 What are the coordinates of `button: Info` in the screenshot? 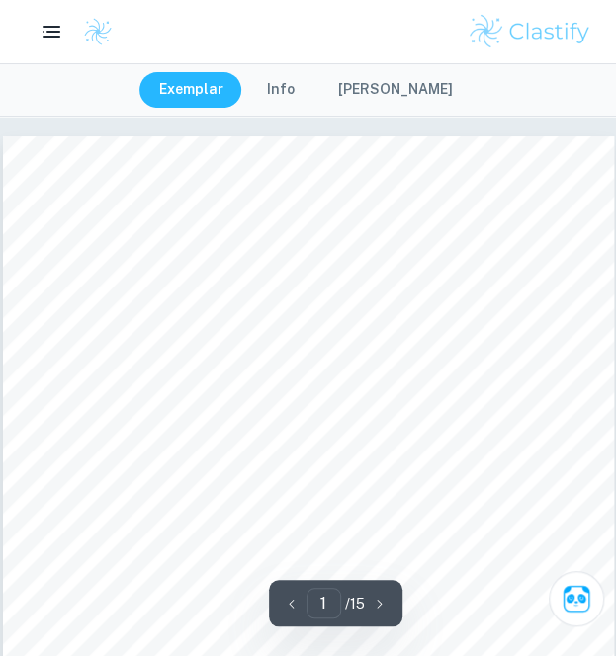 It's located at (281, 90).